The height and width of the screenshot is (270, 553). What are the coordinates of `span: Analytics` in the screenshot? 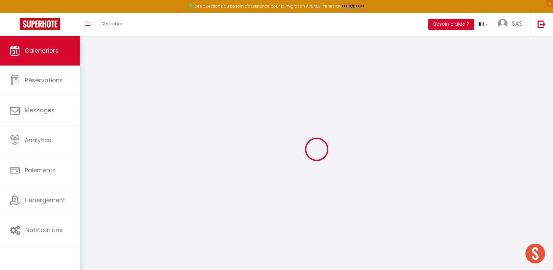 It's located at (38, 140).